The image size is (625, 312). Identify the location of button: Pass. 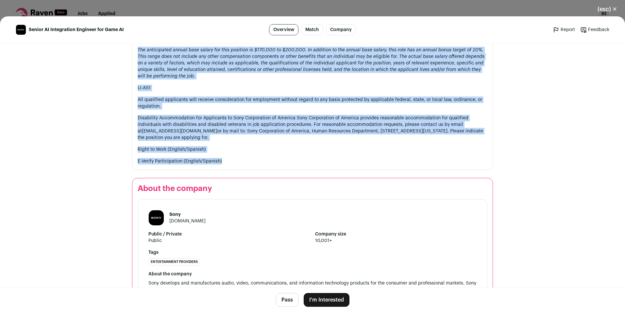
(287, 300).